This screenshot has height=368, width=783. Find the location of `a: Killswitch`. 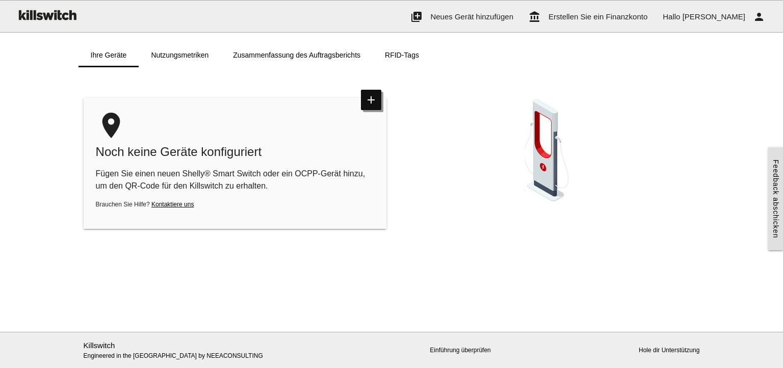

a: Killswitch is located at coordinates (99, 345).